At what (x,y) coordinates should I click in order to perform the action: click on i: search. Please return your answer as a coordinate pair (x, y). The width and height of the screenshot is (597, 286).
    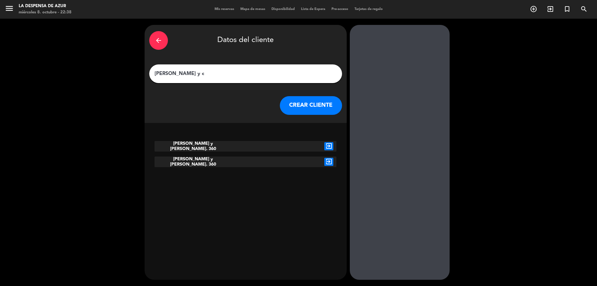
    Looking at the image, I should click on (584, 9).